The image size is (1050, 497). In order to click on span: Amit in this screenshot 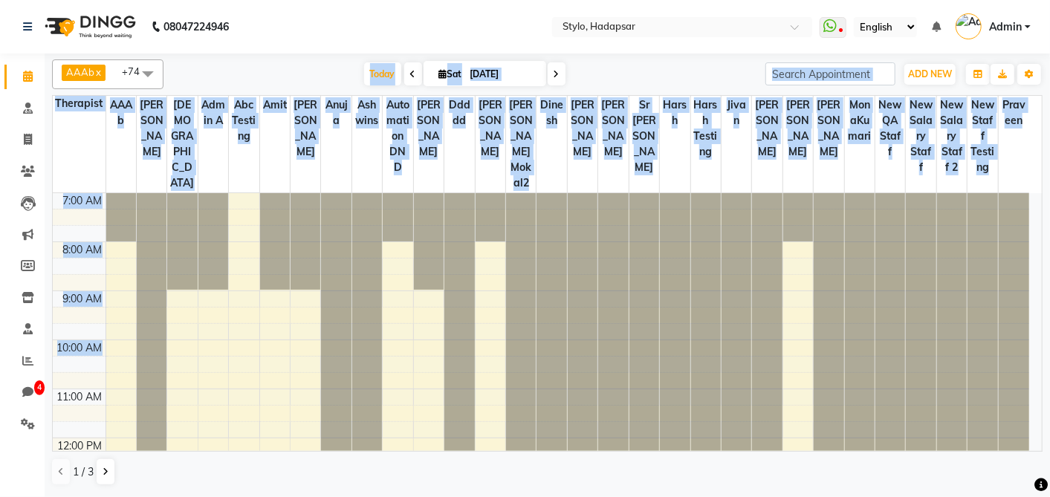, I will do `click(275, 105)`.